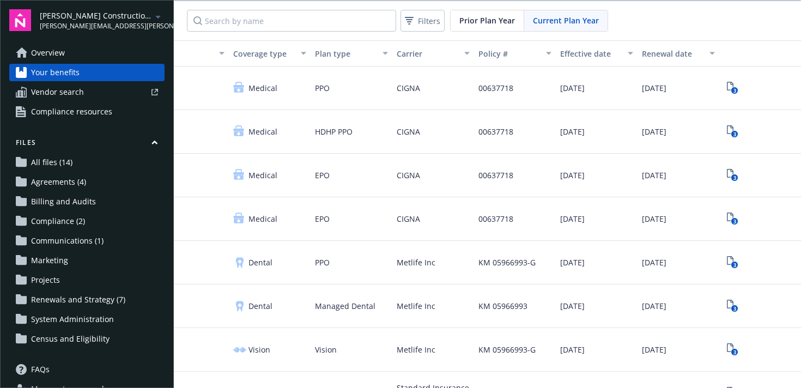 The height and width of the screenshot is (388, 801). Describe the element at coordinates (422, 21) in the screenshot. I see `button: Filters` at that location.